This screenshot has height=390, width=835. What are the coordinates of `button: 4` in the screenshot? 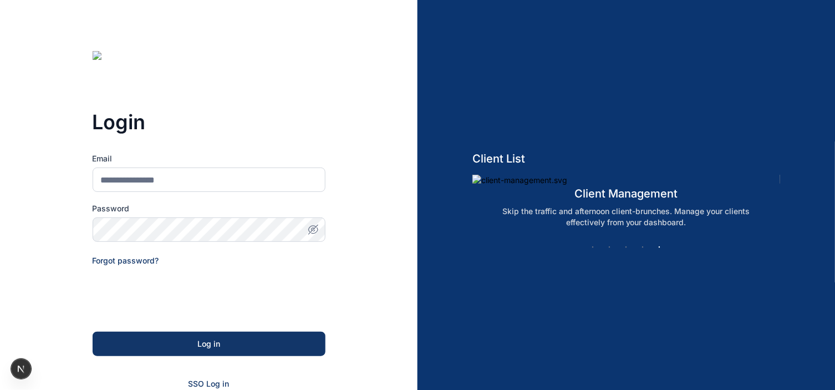 It's located at (643, 247).